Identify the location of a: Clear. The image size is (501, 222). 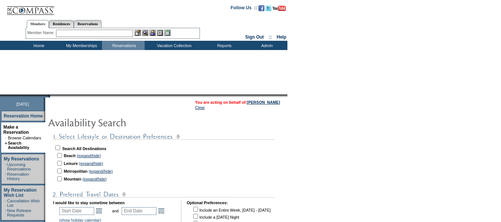
(200, 108).